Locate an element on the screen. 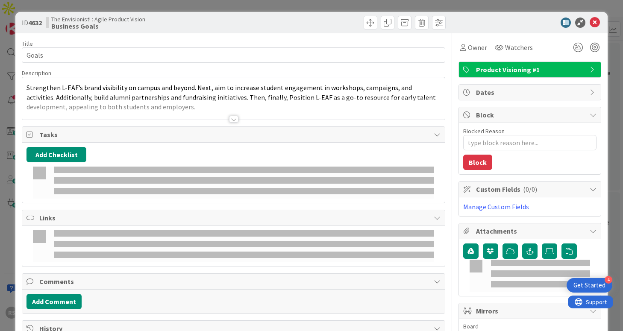 This screenshot has width=623, height=331. span: Product Visioning #1 is located at coordinates (531, 70).